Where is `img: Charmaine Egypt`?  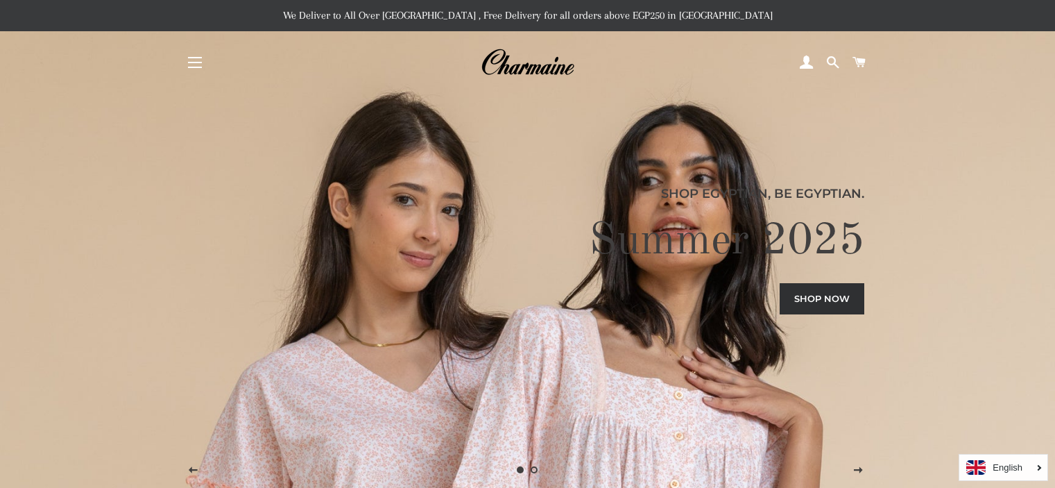 img: Charmaine Egypt is located at coordinates (527, 62).